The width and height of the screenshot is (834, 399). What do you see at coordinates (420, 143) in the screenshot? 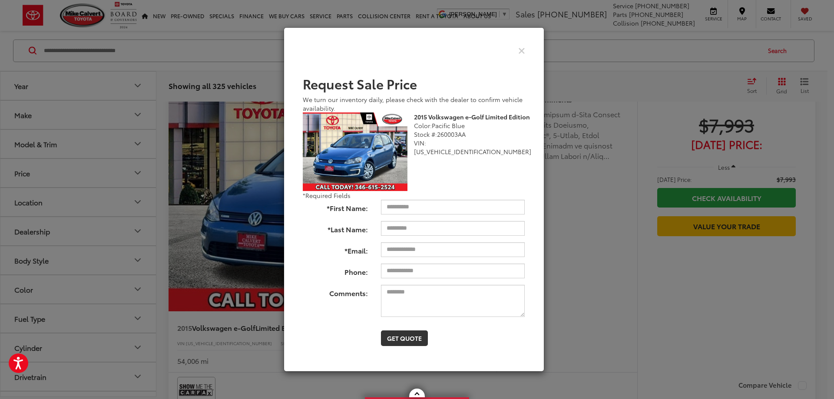
I see `span: VIN:` at bounding box center [420, 143].